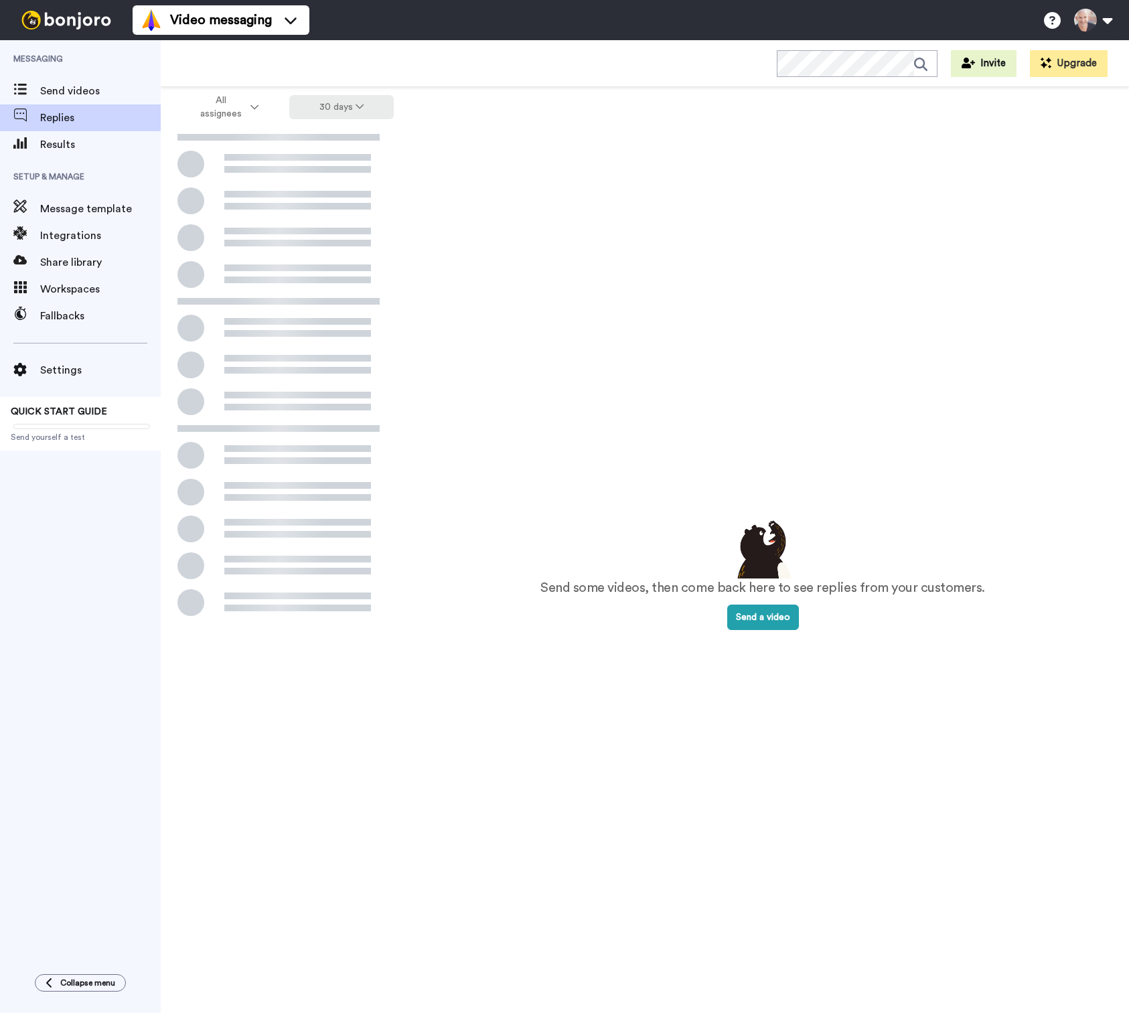 The height and width of the screenshot is (1013, 1129). Describe the element at coordinates (100, 209) in the screenshot. I see `span: Message template` at that location.